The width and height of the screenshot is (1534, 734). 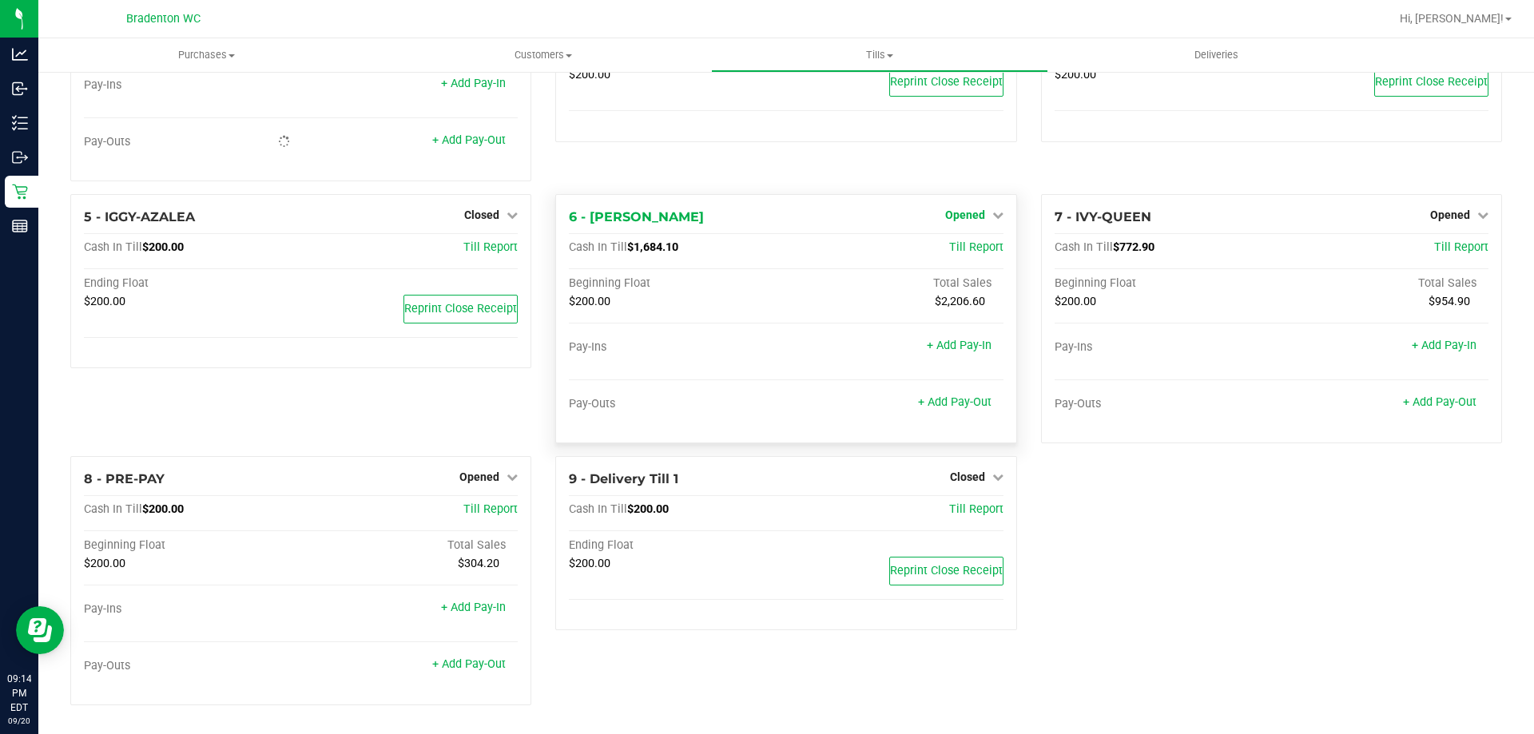 I want to click on span: 9 - Delivery Till 1, so click(x=623, y=478).